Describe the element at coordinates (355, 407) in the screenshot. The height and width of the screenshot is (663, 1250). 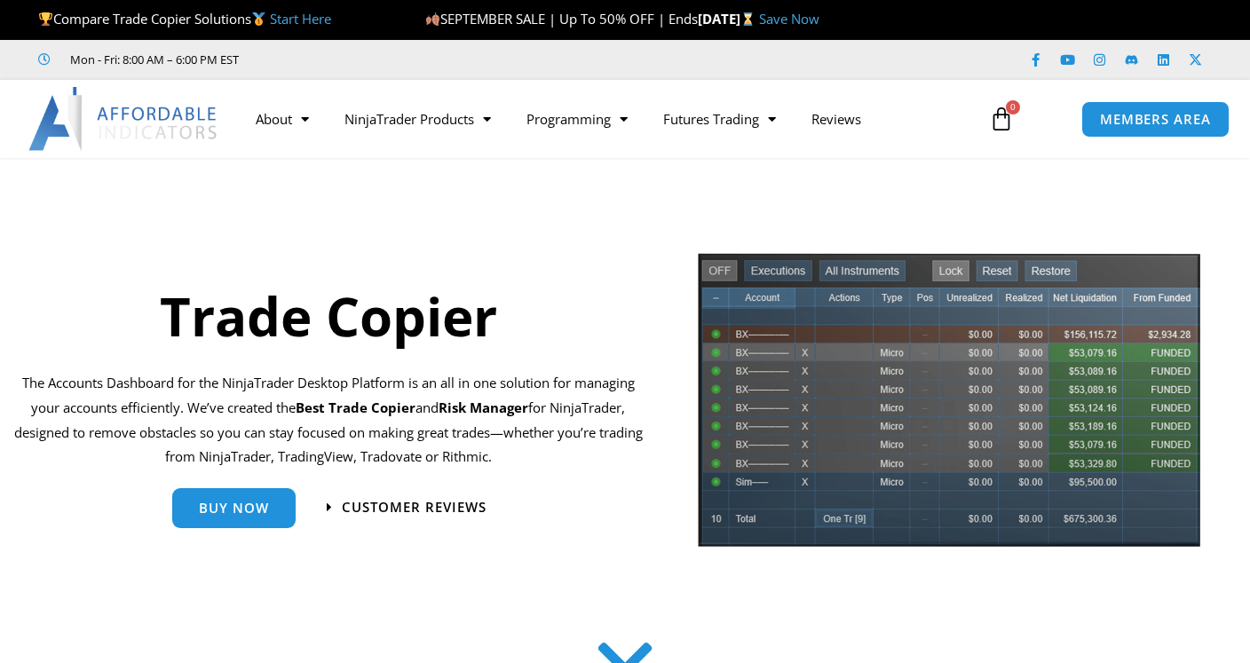
I see `b: Best Trade Copier` at that location.